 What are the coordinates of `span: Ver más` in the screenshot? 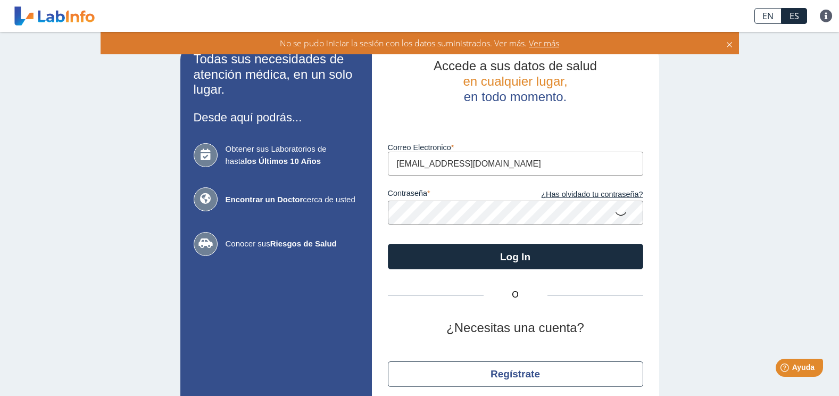 It's located at (543, 43).